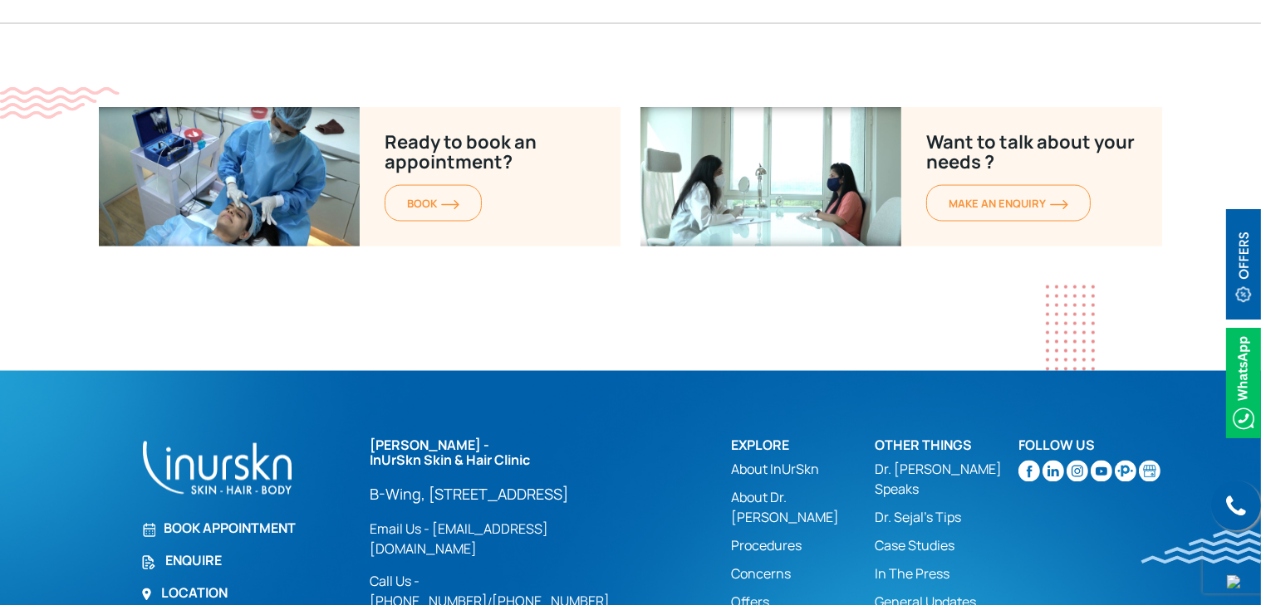 The height and width of the screenshot is (605, 1261). What do you see at coordinates (146, 595) in the screenshot?
I see `img: Location` at bounding box center [146, 595].